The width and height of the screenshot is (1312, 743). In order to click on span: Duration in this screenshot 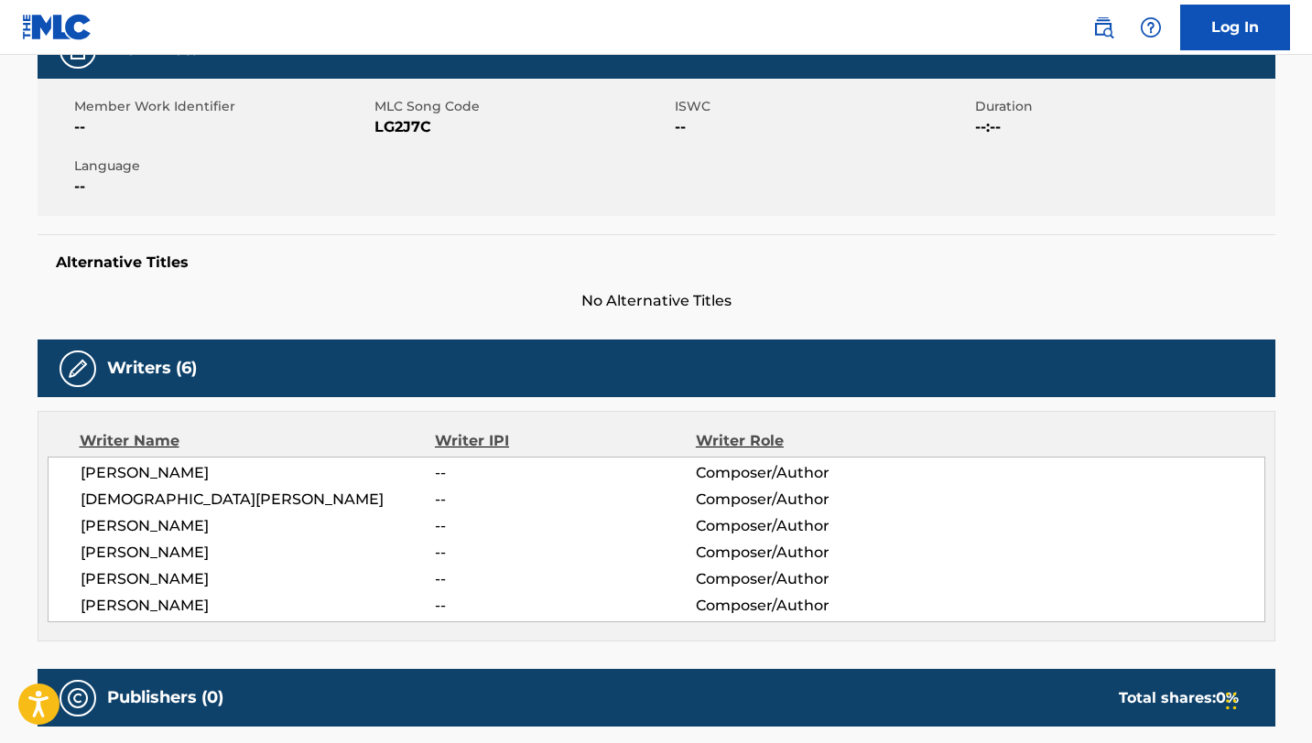, I will do `click(1122, 106)`.